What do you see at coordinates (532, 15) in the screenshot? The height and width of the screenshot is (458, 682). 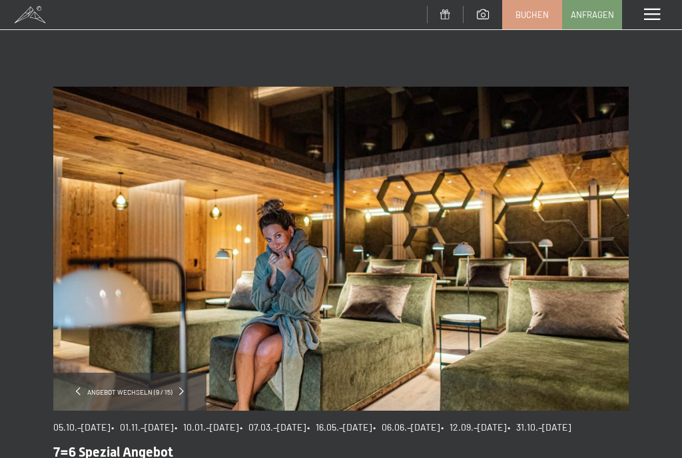 I see `a: Buchen` at bounding box center [532, 15].